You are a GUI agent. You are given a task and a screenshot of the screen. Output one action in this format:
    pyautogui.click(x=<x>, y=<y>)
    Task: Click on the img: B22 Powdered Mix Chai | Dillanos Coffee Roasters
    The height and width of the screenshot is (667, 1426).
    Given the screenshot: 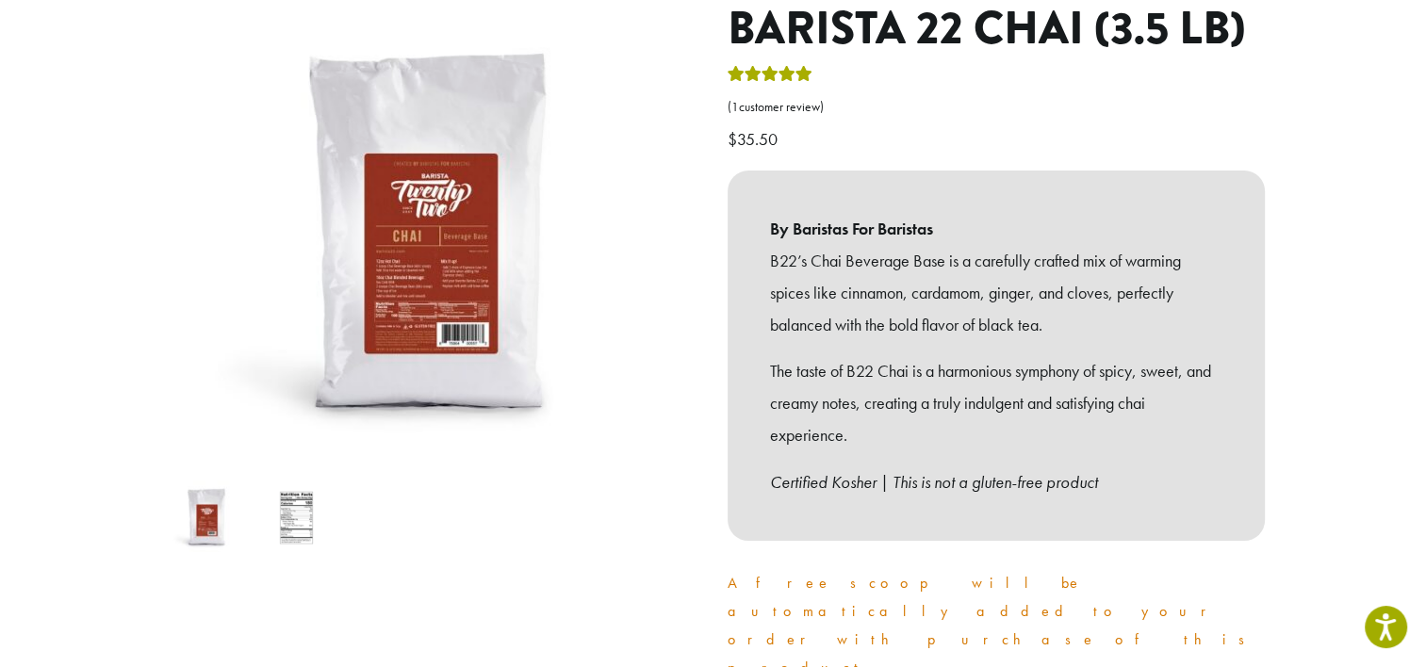 What is the action you would take?
    pyautogui.click(x=206, y=518)
    